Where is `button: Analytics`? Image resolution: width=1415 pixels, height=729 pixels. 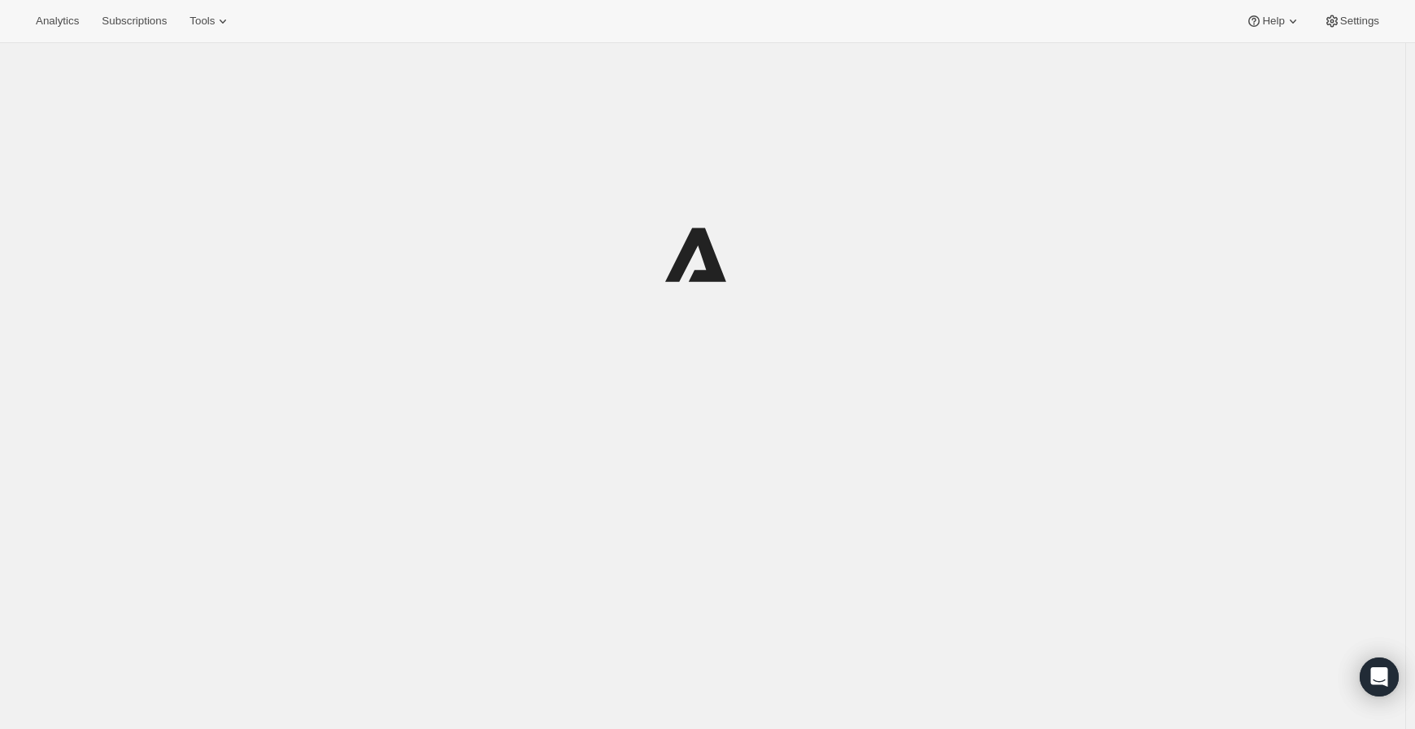
button: Analytics is located at coordinates (57, 21).